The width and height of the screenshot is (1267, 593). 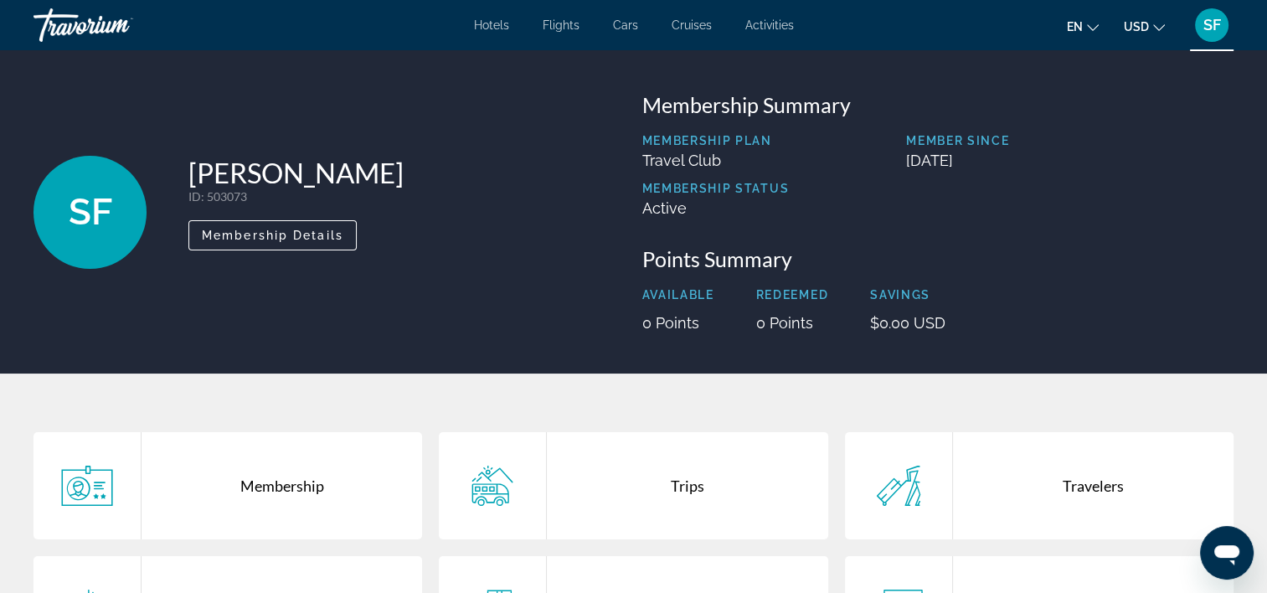 What do you see at coordinates (1211, 25) in the screenshot?
I see `button: User Menu` at bounding box center [1211, 25].